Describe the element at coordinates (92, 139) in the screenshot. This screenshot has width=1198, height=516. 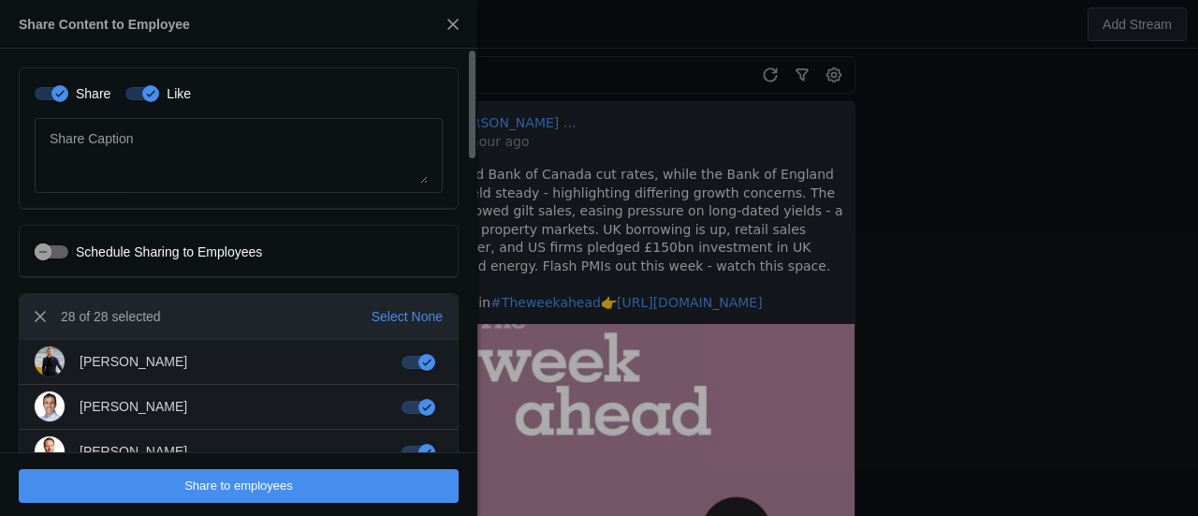
I see `mat-label: Share Caption` at that location.